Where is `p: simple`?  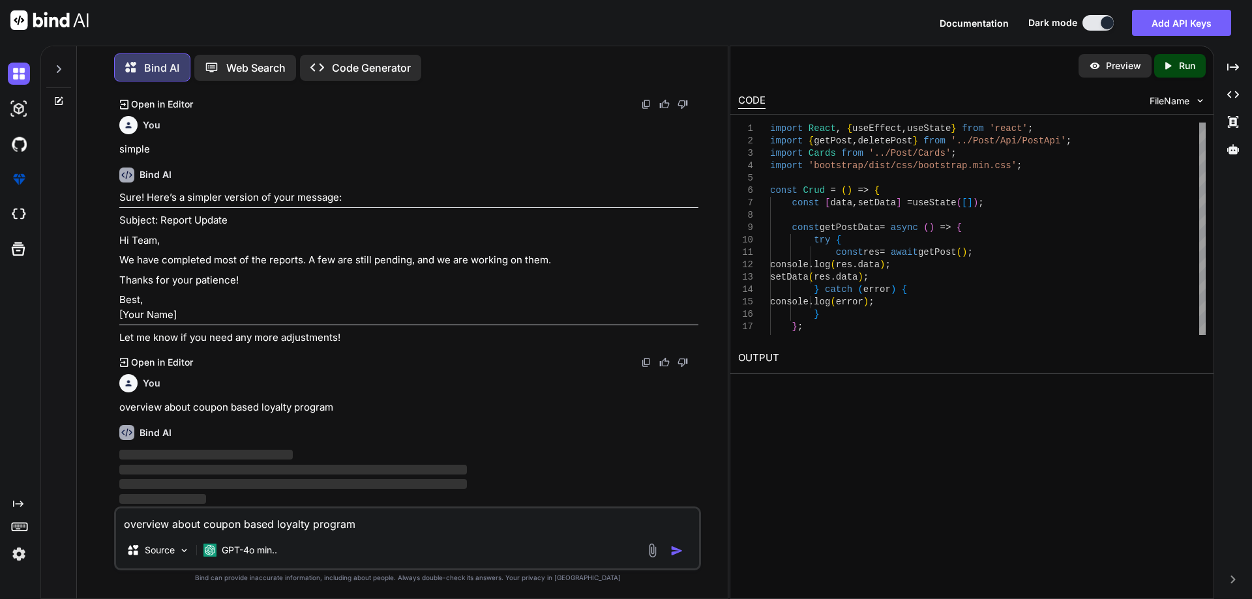 p: simple is located at coordinates (409, 149).